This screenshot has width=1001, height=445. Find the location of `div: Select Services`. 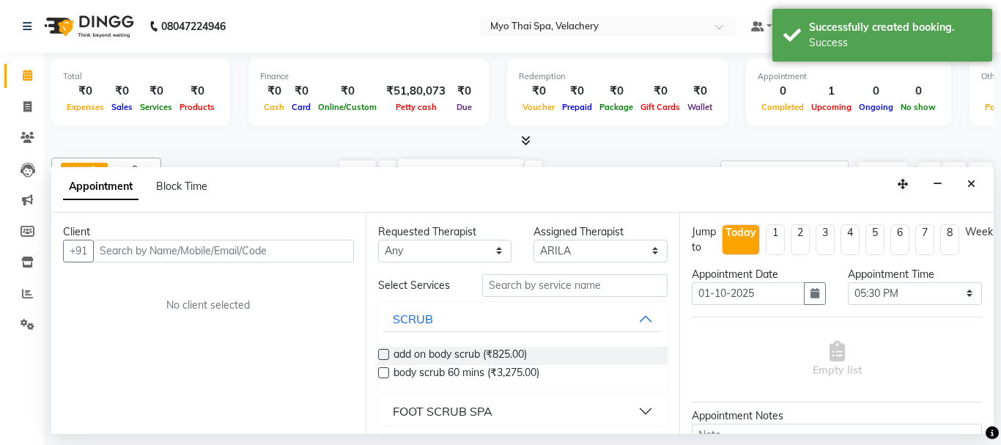

div: Select Services is located at coordinates (419, 285).